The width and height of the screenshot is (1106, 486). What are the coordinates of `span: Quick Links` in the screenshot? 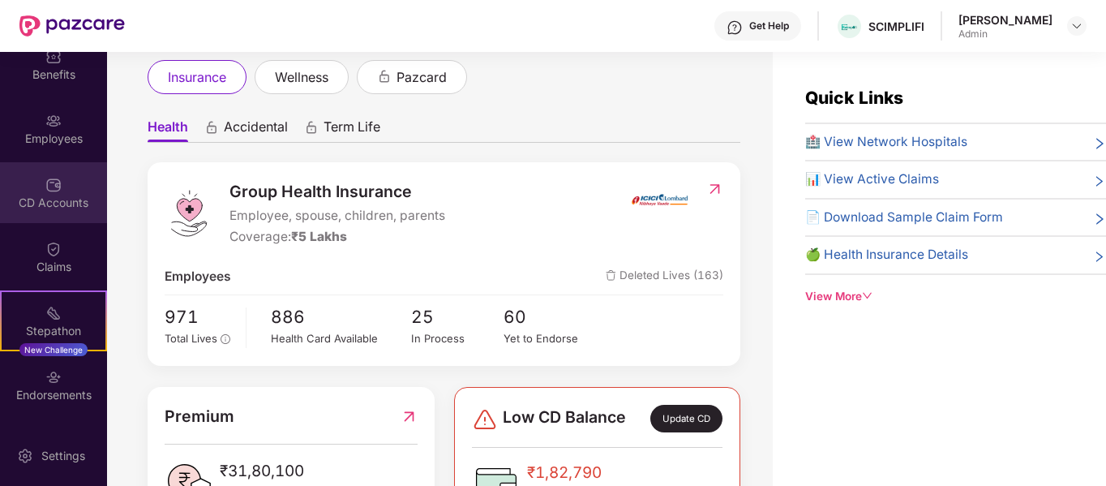 It's located at (854, 97).